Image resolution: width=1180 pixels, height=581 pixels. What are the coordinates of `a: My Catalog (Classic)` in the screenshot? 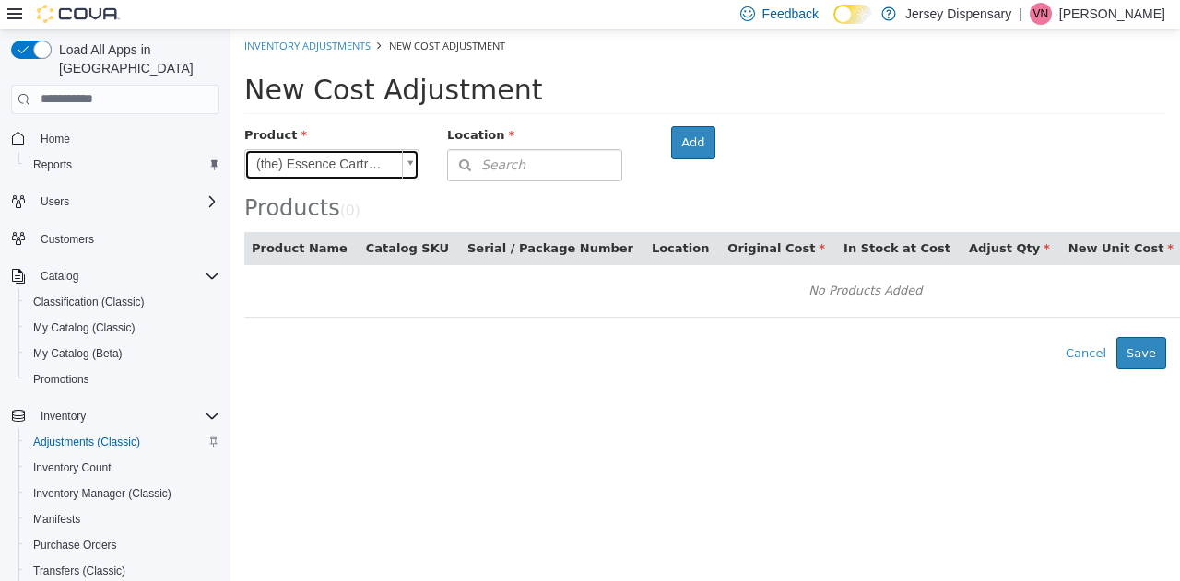 It's located at (84, 328).